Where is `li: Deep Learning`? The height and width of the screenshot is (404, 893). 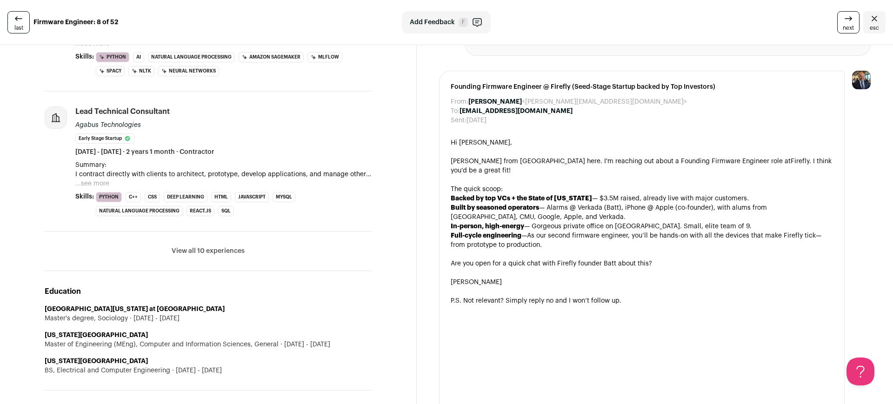
li: Deep Learning is located at coordinates (186, 197).